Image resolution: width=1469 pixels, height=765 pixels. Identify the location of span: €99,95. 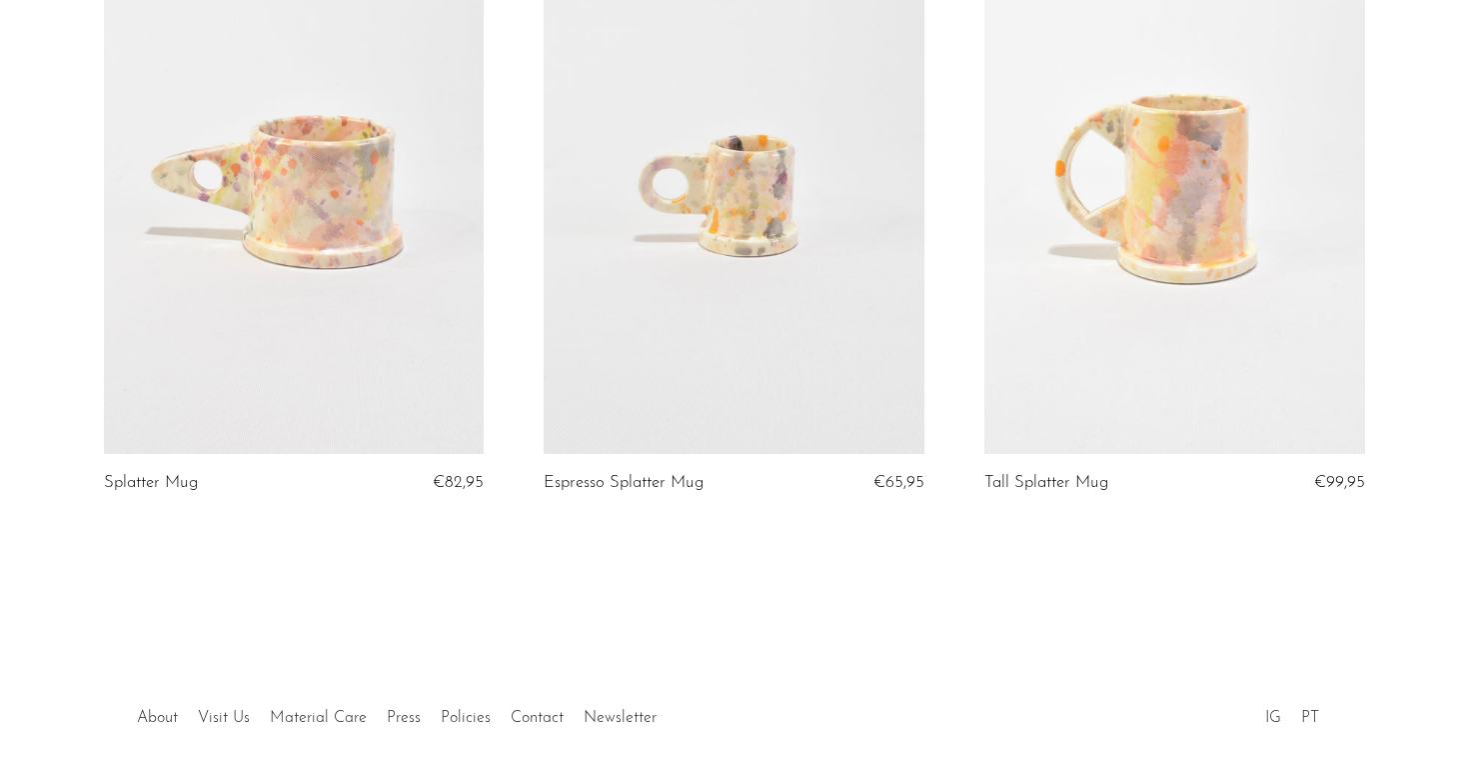
(1339, 482).